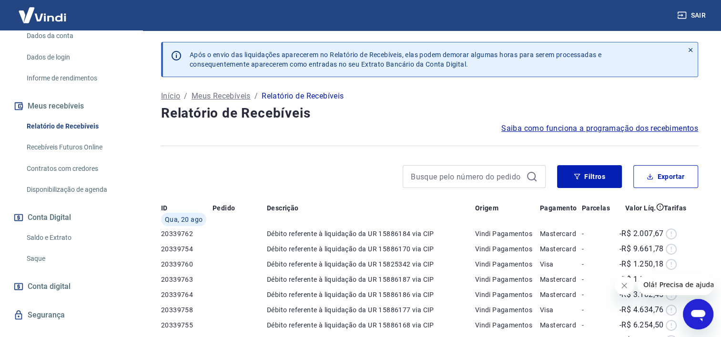  What do you see at coordinates (71, 287) in the screenshot?
I see `a: Conta digital` at bounding box center [71, 287].